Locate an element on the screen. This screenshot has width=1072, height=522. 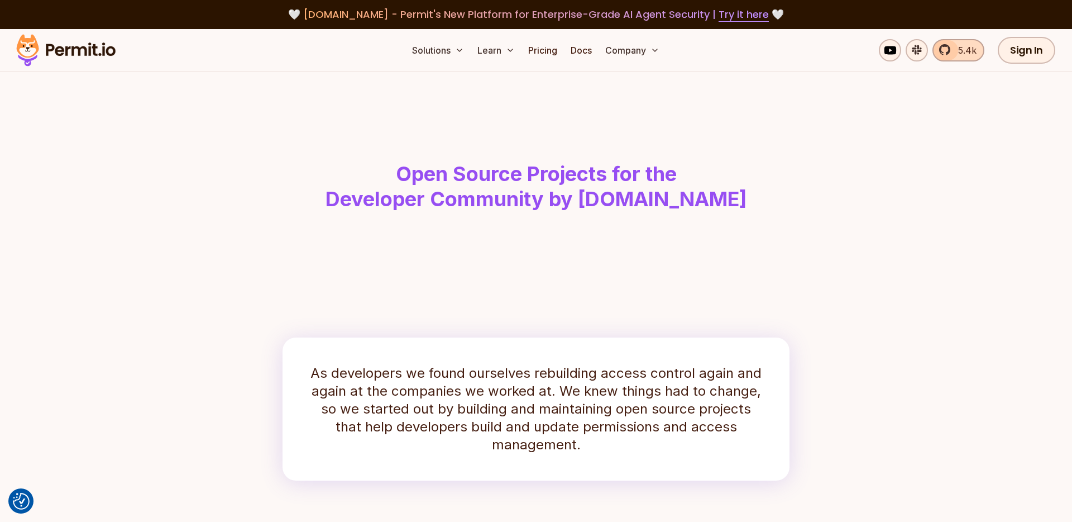
a: Try it here is located at coordinates (744, 15).